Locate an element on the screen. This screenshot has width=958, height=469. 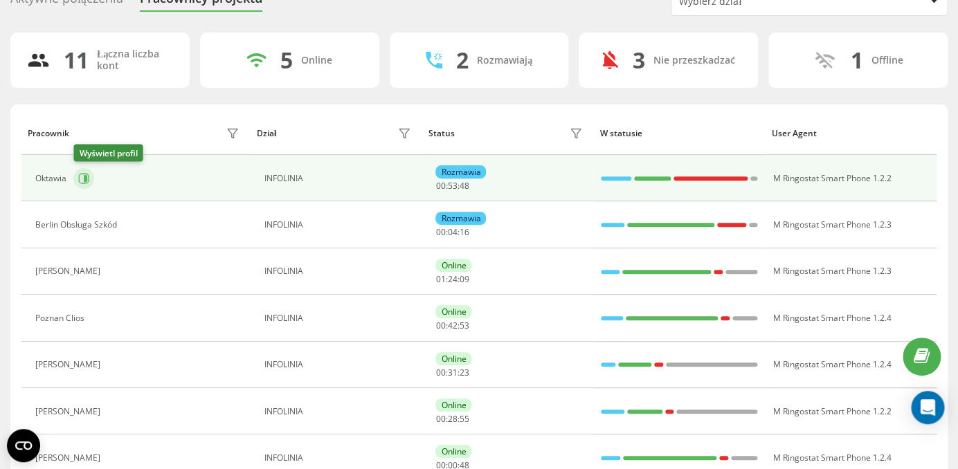
div: Open Intercom Messenger is located at coordinates (928, 408).